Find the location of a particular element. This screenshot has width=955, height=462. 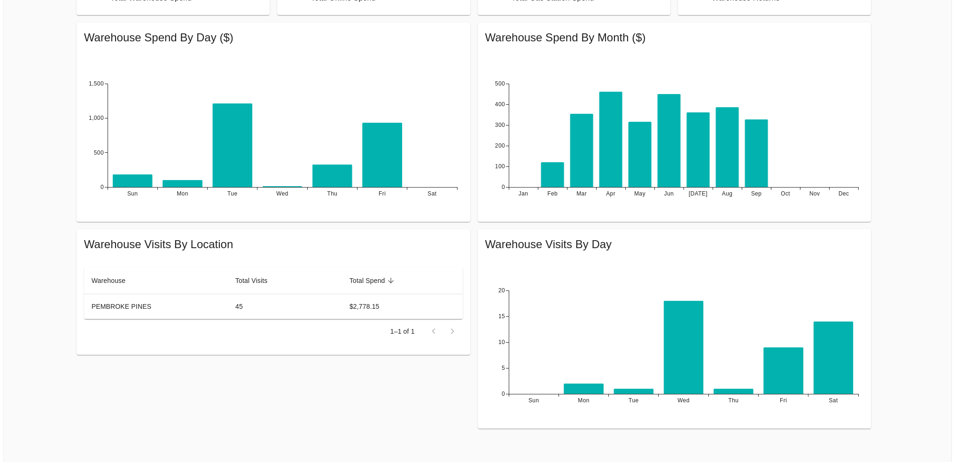

tspan: 1,000 is located at coordinates (96, 118).